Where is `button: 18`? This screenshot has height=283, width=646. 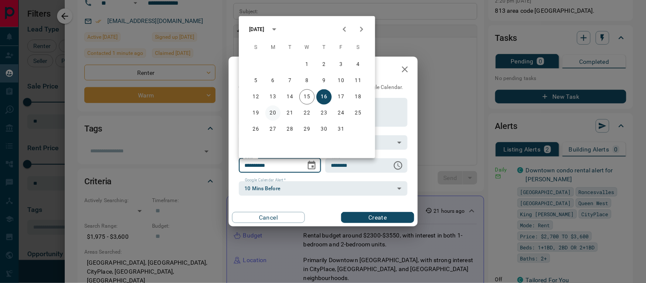 button: 18 is located at coordinates (358, 97).